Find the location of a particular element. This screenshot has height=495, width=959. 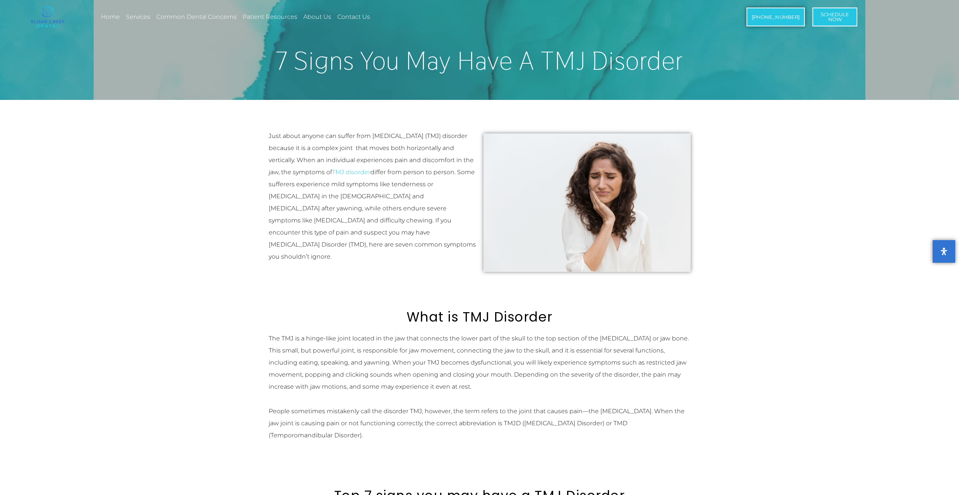

p: The TMJ is a hinge-like joint located in the jaw that connects the lower part of the skull to the... is located at coordinates (480, 363).